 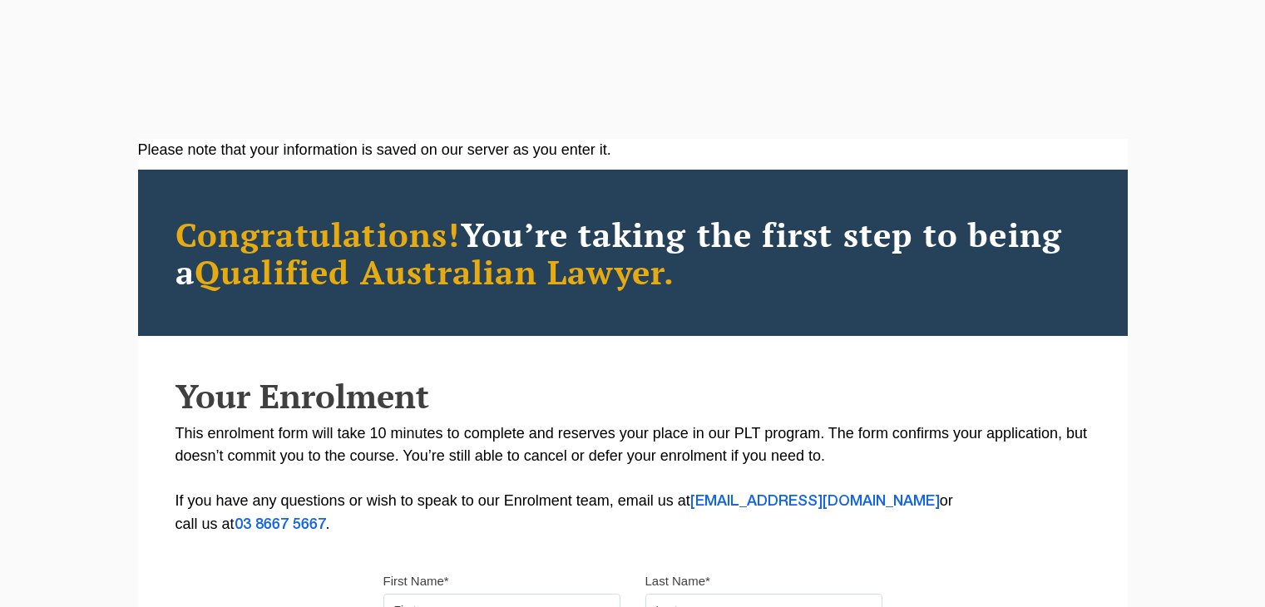 I want to click on span: Congratulations!, so click(x=318, y=234).